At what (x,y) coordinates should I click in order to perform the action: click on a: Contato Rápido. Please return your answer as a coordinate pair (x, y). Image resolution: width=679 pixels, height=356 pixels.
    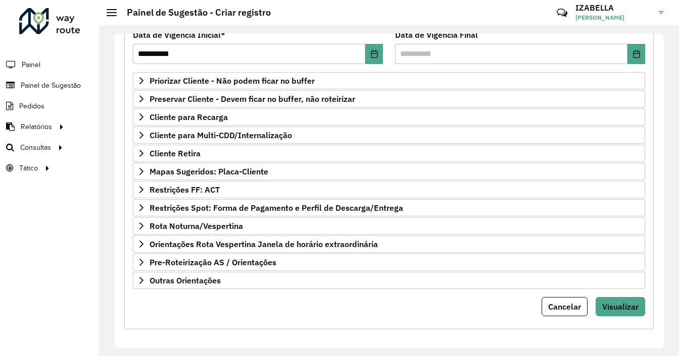
    Looking at the image, I should click on (561, 13).